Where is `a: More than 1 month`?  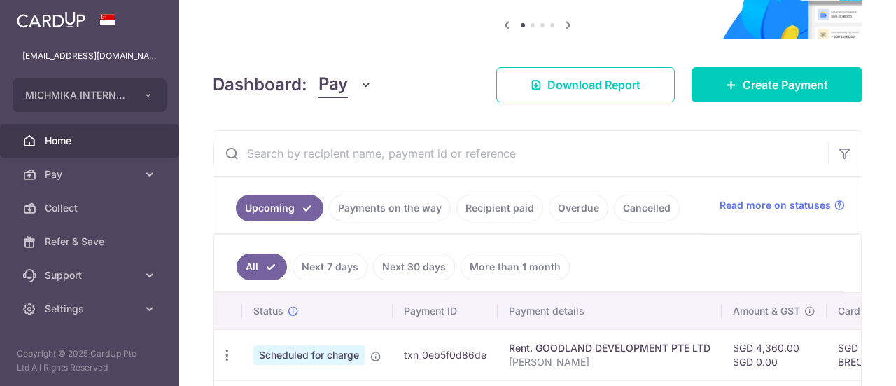
a: More than 1 month is located at coordinates (515, 267).